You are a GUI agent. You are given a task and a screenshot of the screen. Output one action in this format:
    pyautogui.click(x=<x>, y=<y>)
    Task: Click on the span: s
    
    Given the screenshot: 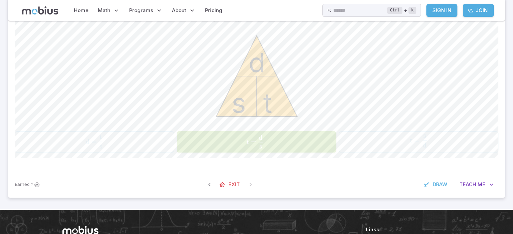 What is the action you would take?
    pyautogui.click(x=261, y=147)
    